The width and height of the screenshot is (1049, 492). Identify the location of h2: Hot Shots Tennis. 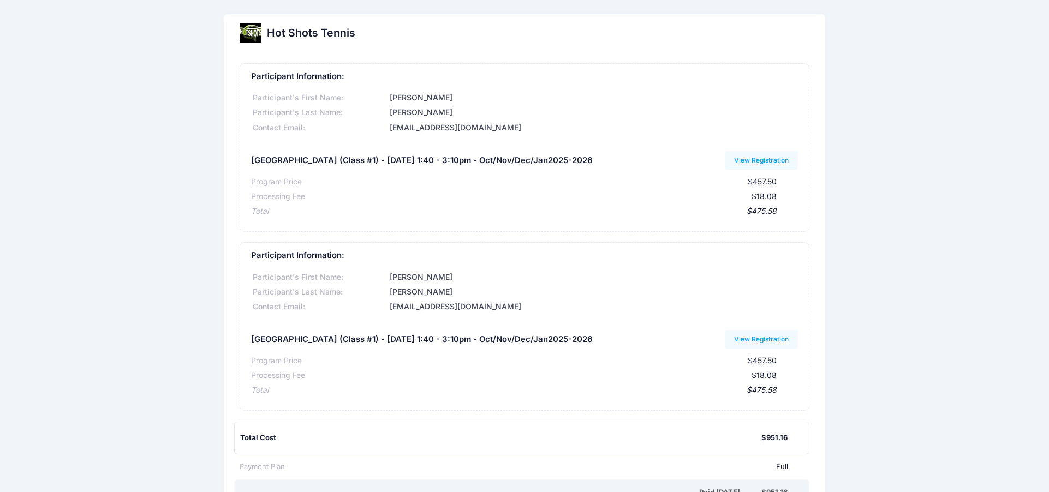
(311, 33).